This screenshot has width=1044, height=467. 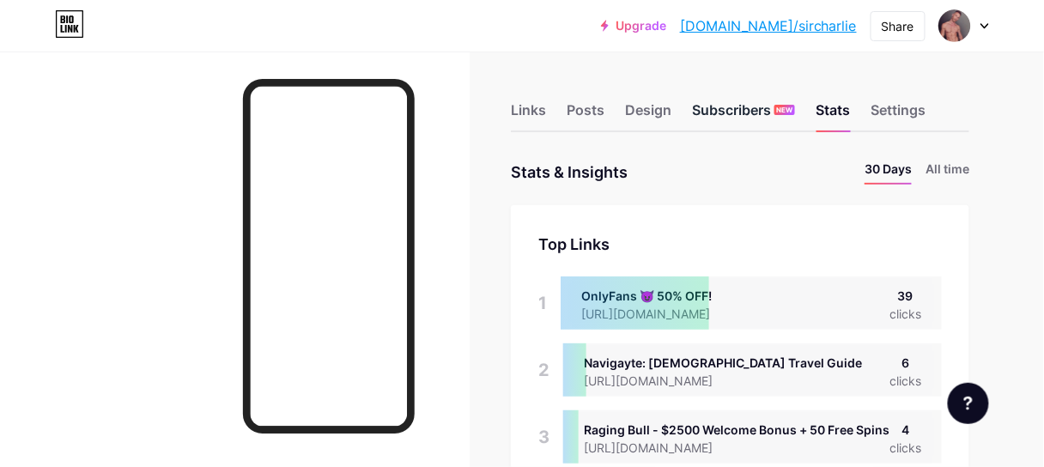 I want to click on div: Stats, so click(x=833, y=115).